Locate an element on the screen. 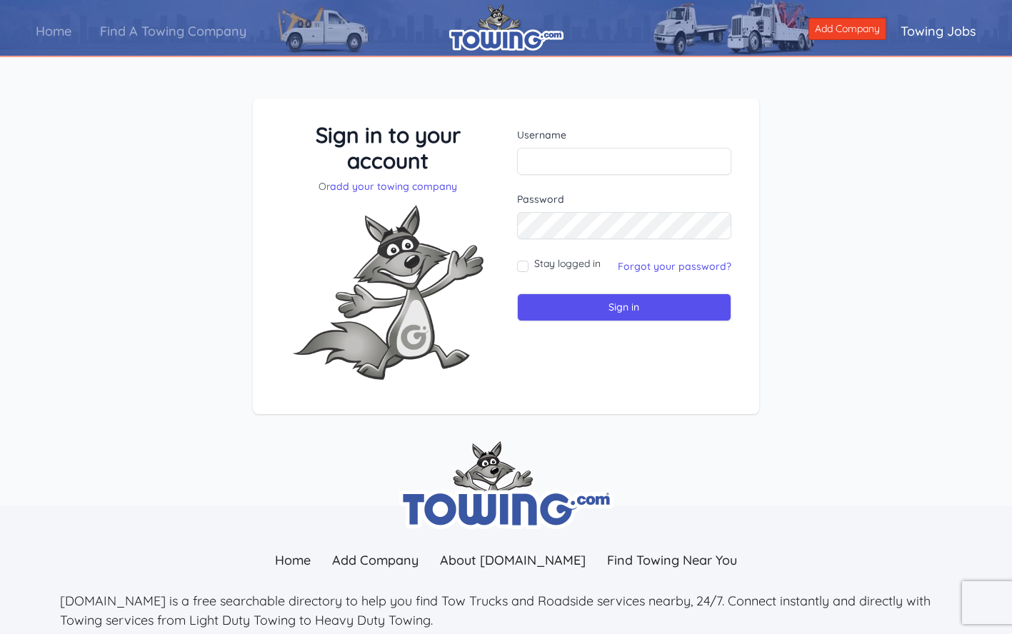  a: Towing Jobs is located at coordinates (938, 31).